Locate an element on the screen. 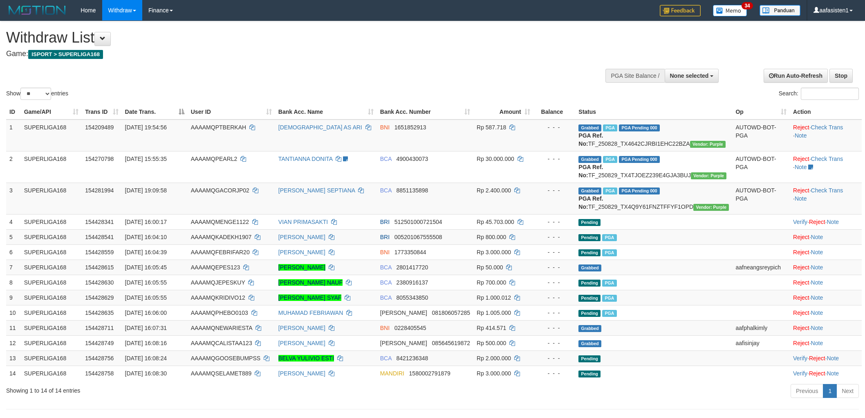 This screenshot has height=418, width=865. span: Copy 8851135898 to clipboard is located at coordinates (412, 190).